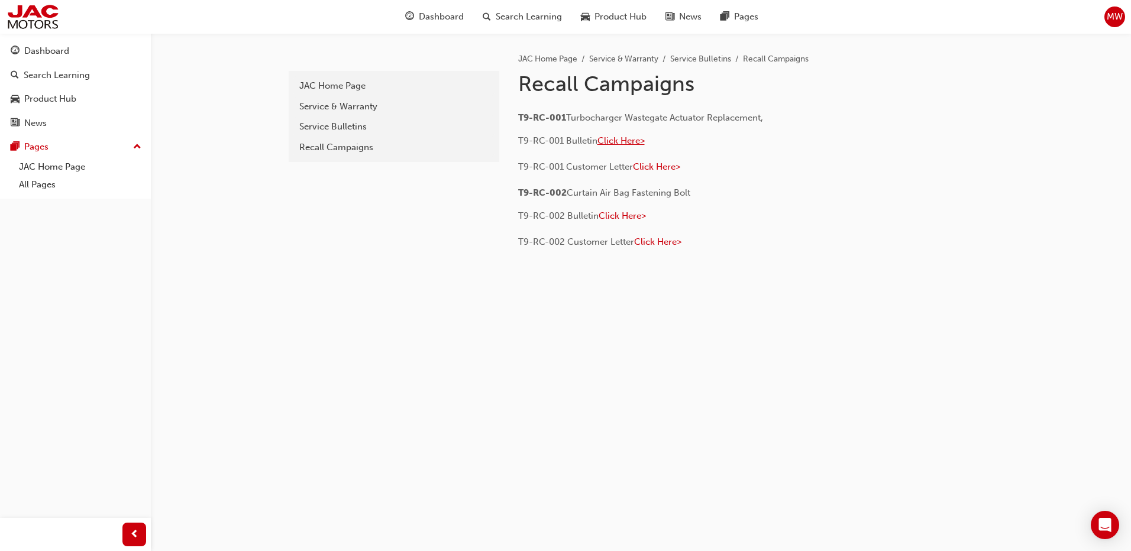 This screenshot has height=551, width=1131. Describe the element at coordinates (576, 242) in the screenshot. I see `span: T9-RC-002 Customer Letter` at that location.